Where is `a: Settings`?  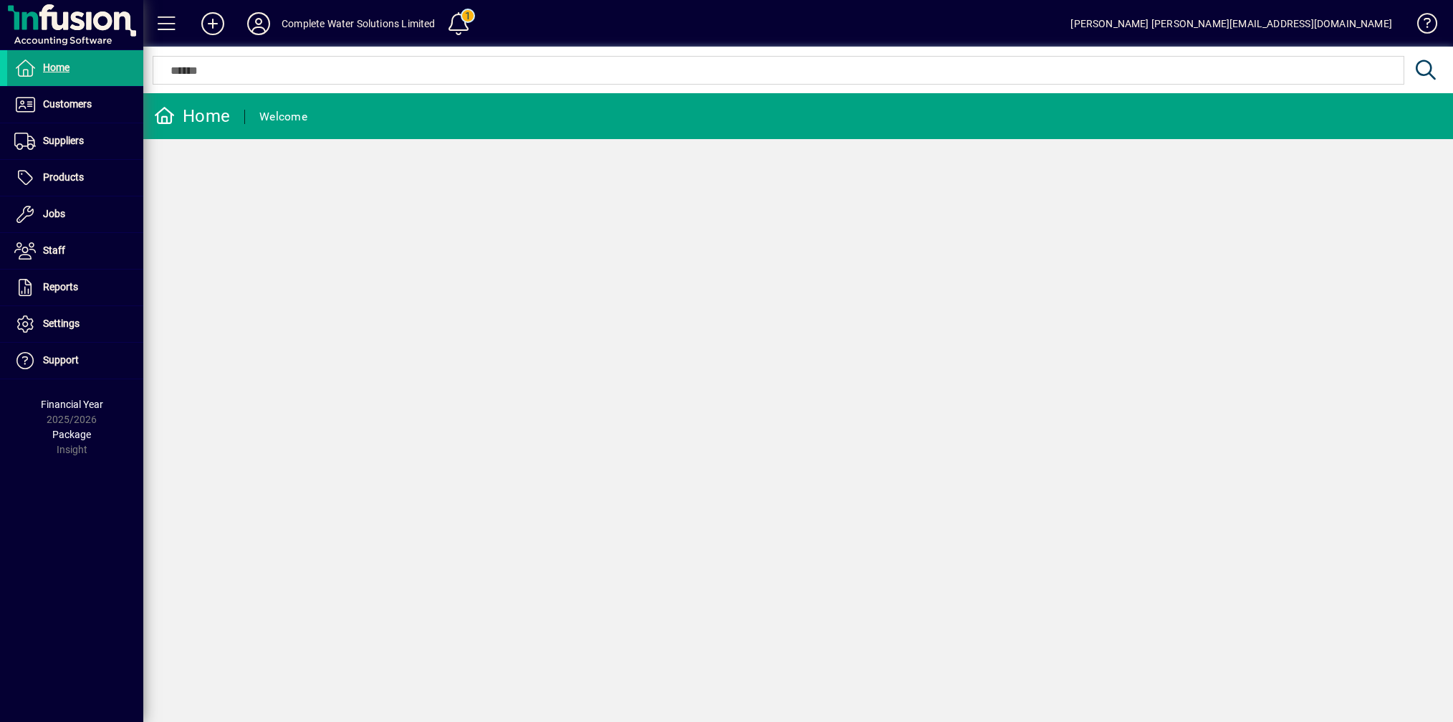
a: Settings is located at coordinates (75, 324).